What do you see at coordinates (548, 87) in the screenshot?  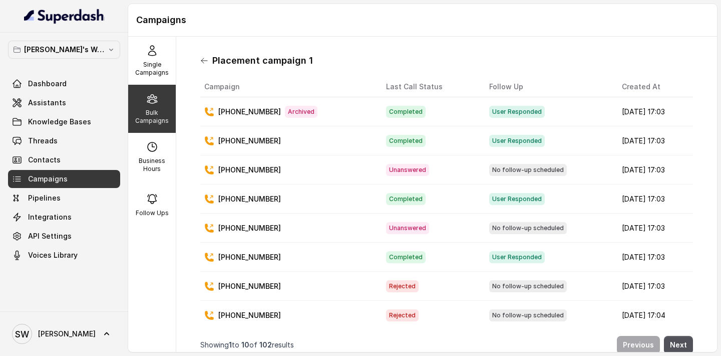 I see `th: Follow Up` at bounding box center [548, 87].